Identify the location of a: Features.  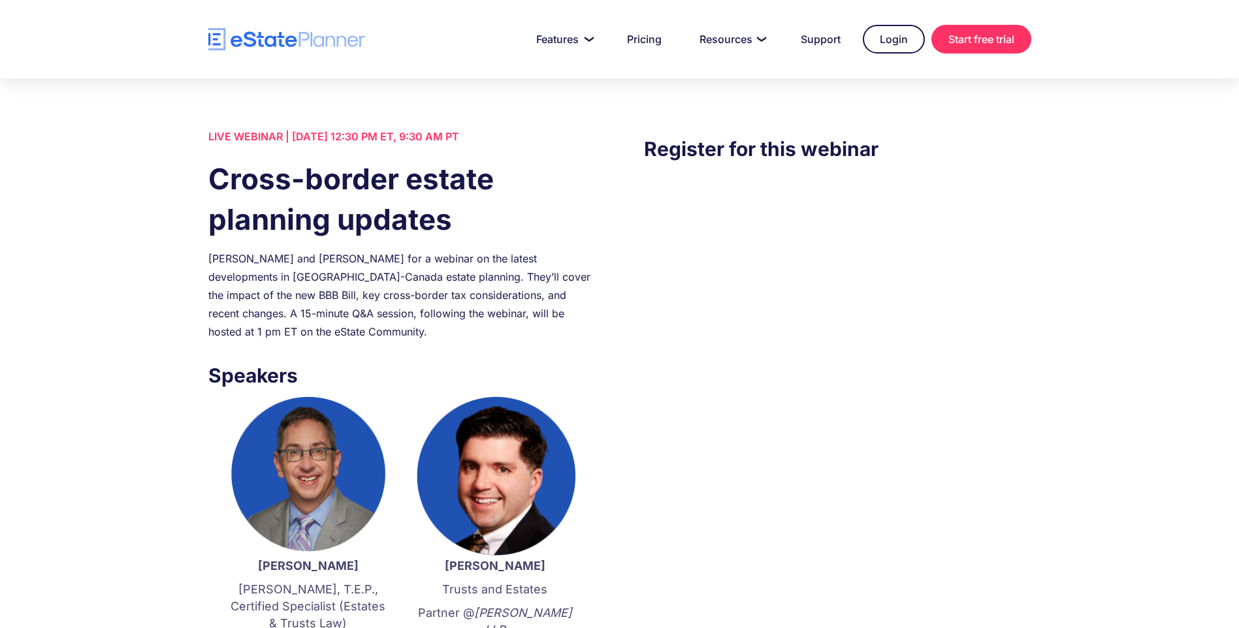
(563, 39).